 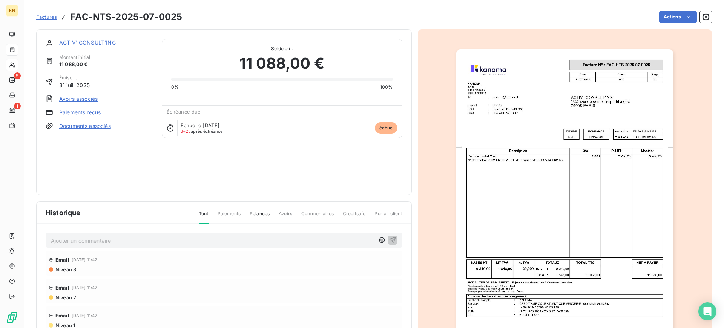 I want to click on div: KN, so click(x=12, y=11).